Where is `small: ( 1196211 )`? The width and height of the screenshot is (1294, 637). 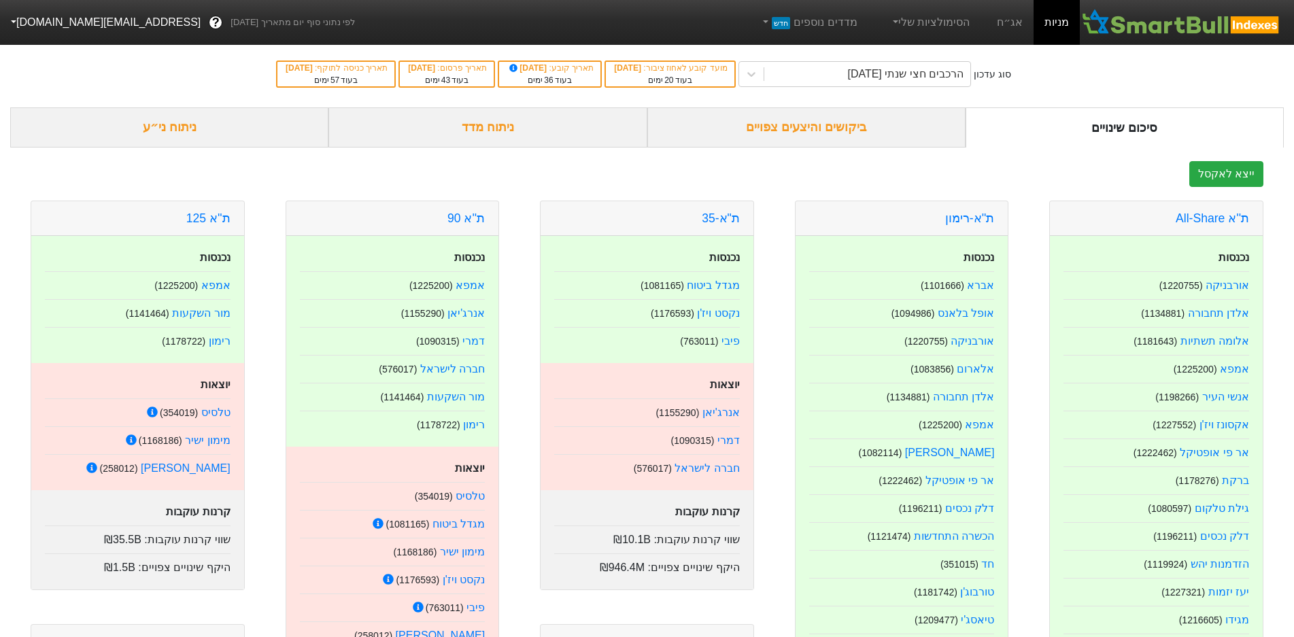 small: ( 1196211 ) is located at coordinates (1175, 536).